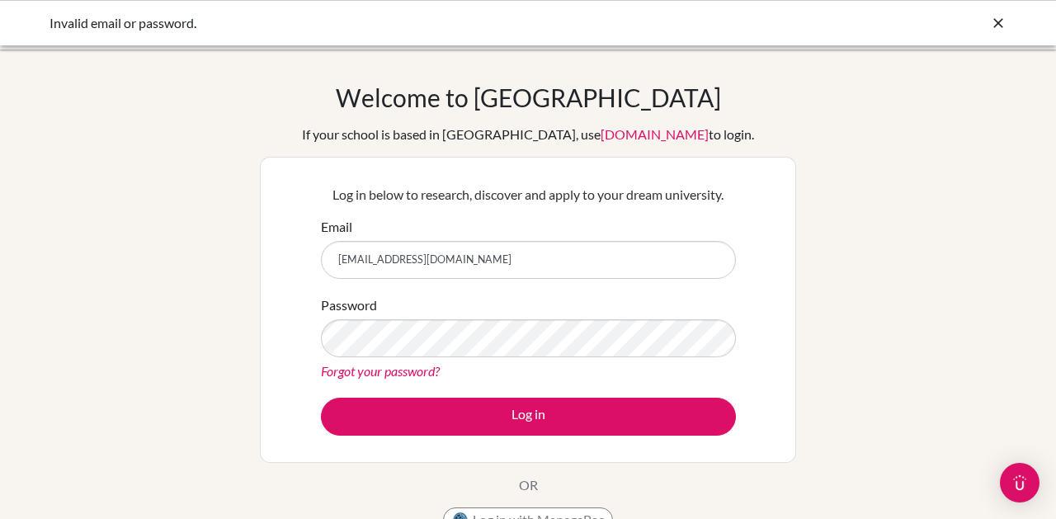 This screenshot has height=519, width=1056. What do you see at coordinates (337, 227) in the screenshot?
I see `label: Email` at bounding box center [337, 227].